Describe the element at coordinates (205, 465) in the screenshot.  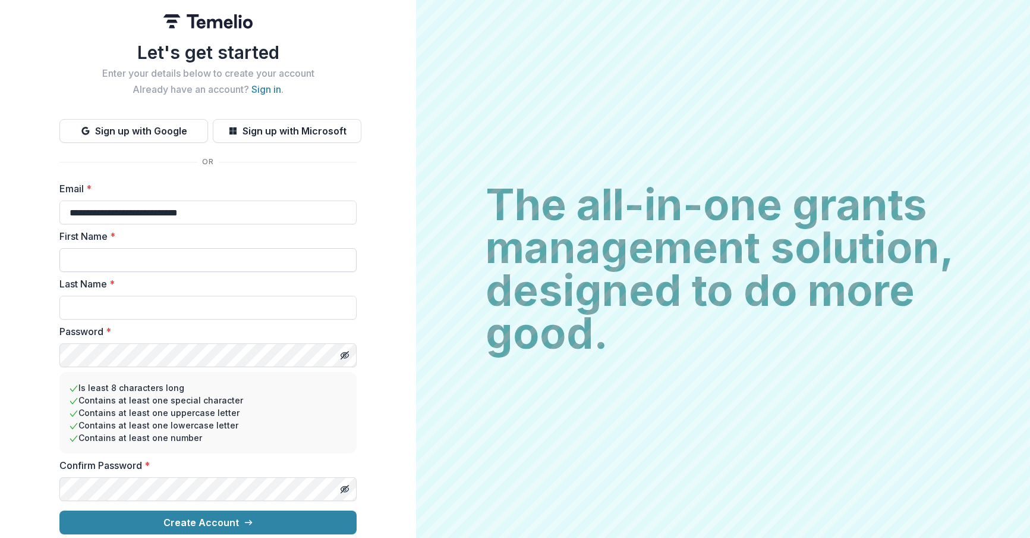
I see `label: Confirm Password` at that location.